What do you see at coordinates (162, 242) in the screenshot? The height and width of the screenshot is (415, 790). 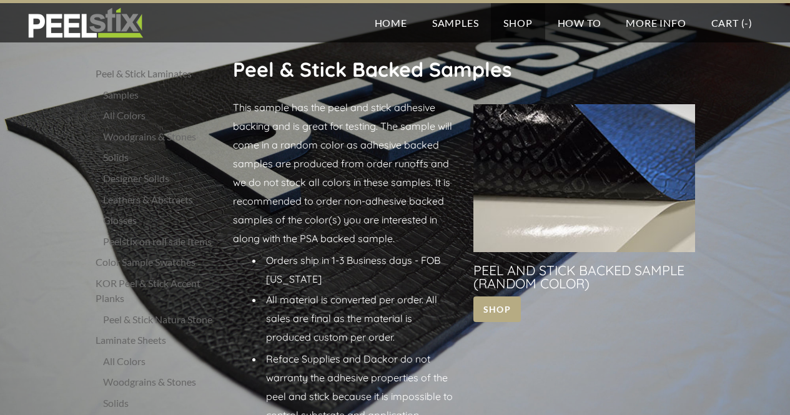 I see `a: Peelstix on roll sale Items` at bounding box center [162, 242].